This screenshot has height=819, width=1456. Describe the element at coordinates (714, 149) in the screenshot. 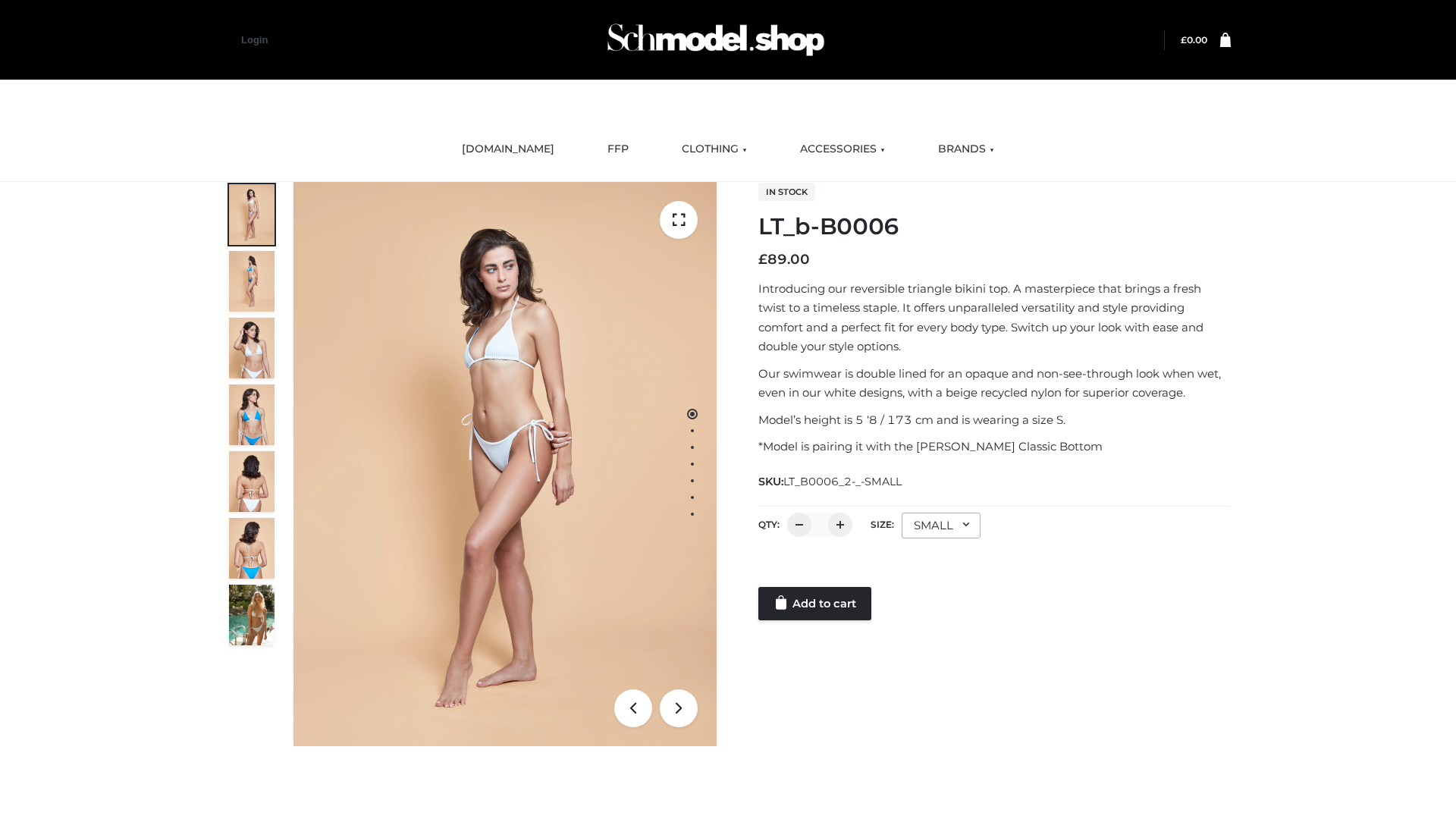

I see `a: CLOTHING` at that location.